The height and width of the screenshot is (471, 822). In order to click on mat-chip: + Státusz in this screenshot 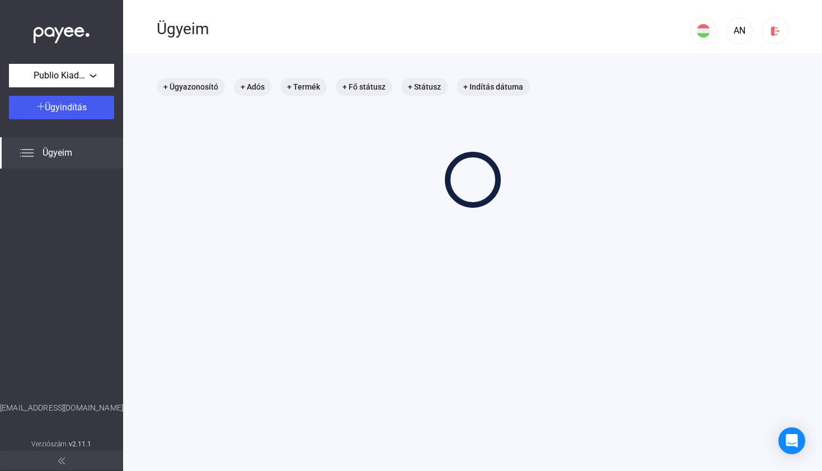, I will do `click(424, 87)`.